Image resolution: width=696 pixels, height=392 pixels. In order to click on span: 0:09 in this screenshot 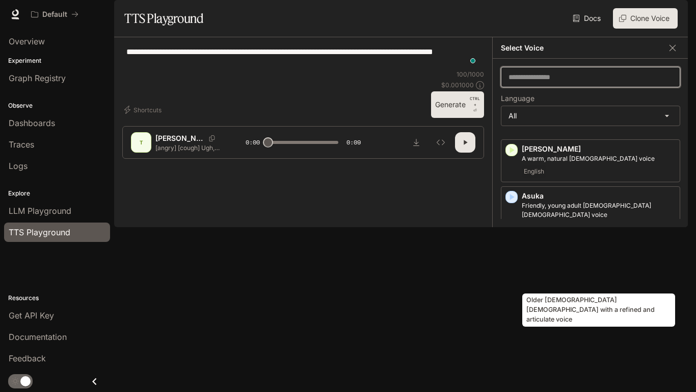, I will do `click(354, 142)`.